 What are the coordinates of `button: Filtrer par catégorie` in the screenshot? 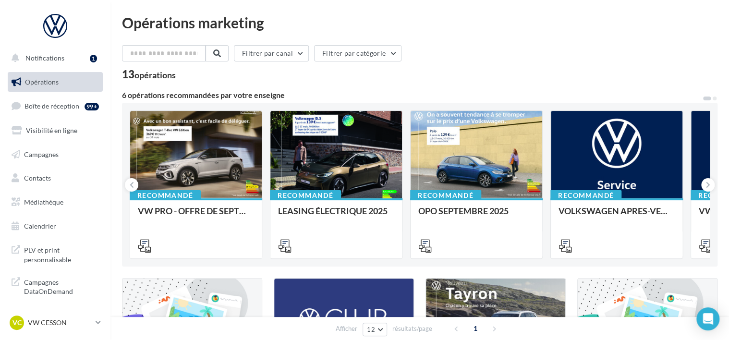 It's located at (358, 53).